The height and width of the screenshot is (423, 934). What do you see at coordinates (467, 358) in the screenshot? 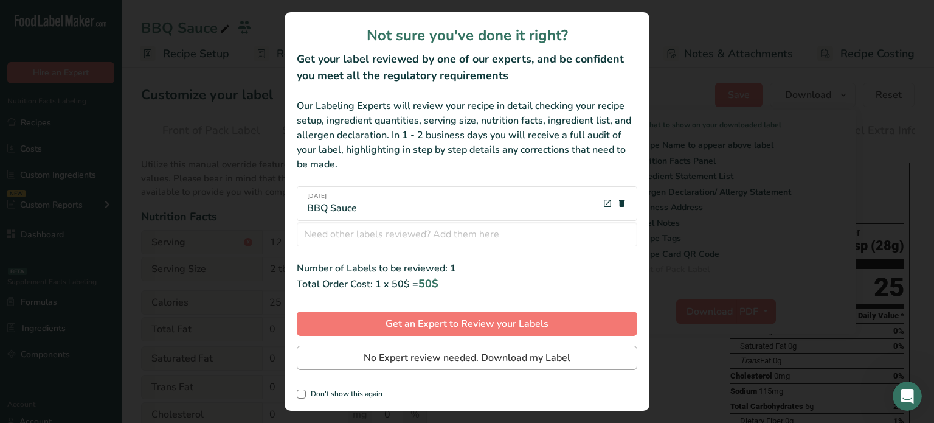
I see `button: No Expert review needed. Download my Label` at bounding box center [467, 358].